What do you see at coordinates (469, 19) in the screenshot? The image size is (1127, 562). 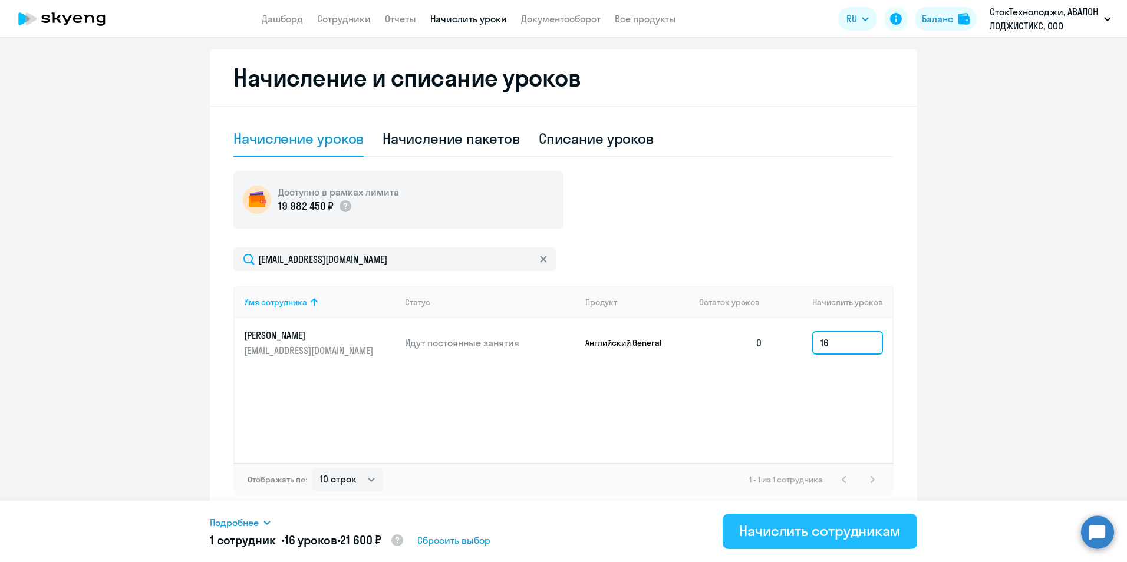 I see `a: Начислить уроки` at bounding box center [469, 19].